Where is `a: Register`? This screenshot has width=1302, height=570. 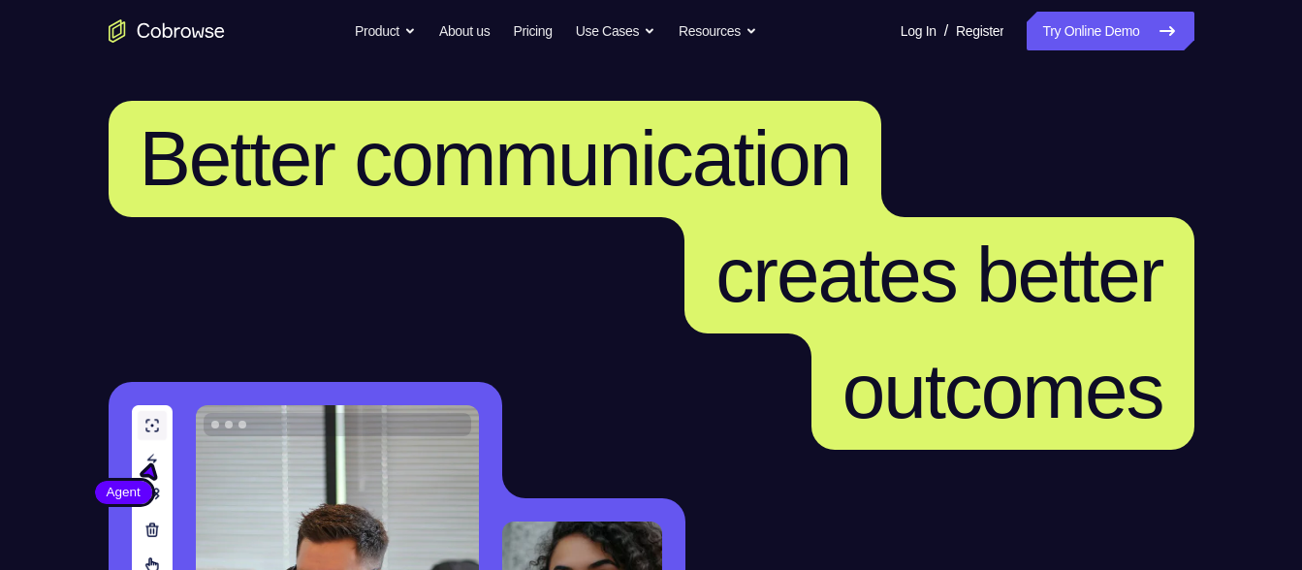 a: Register is located at coordinates (979, 31).